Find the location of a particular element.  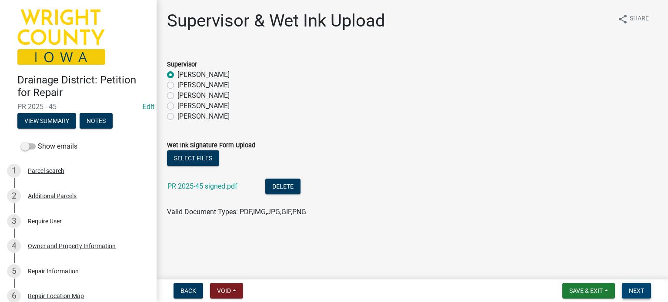

button: Delete is located at coordinates (283, 187).